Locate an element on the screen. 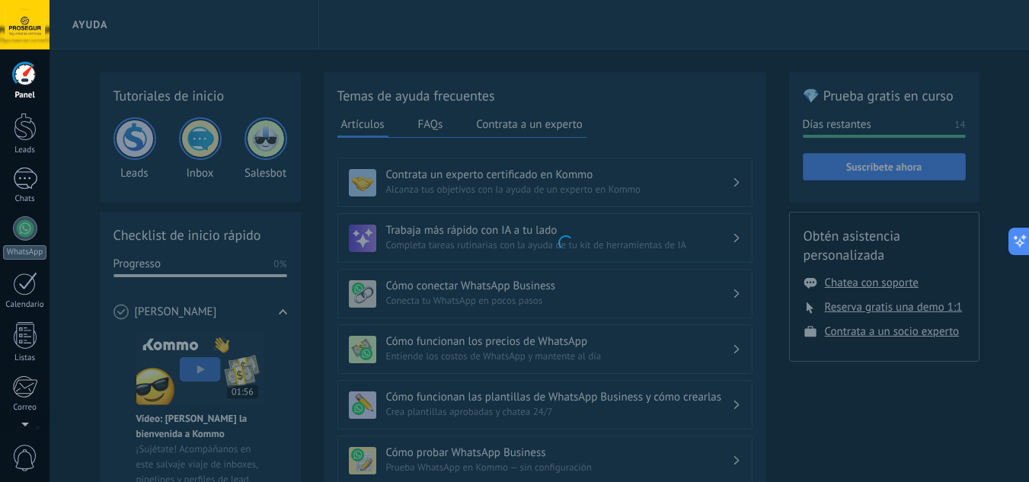 This screenshot has height=482, width=1029. div: Chats is located at coordinates (25, 199).